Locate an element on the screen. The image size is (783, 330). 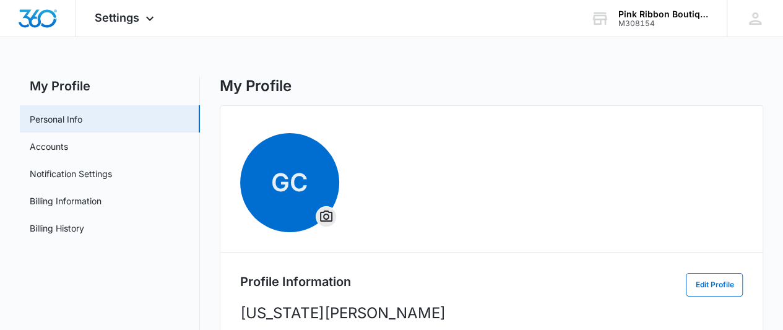
a: Notification Settings is located at coordinates (71, 173).